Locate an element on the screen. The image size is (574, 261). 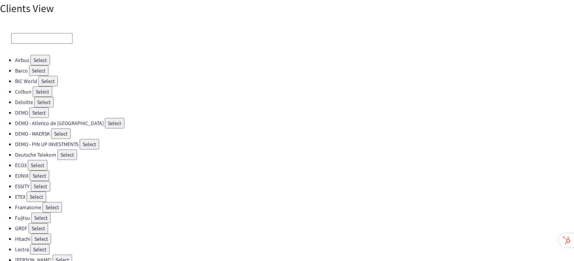
li: Airbus is located at coordinates (294, 60).